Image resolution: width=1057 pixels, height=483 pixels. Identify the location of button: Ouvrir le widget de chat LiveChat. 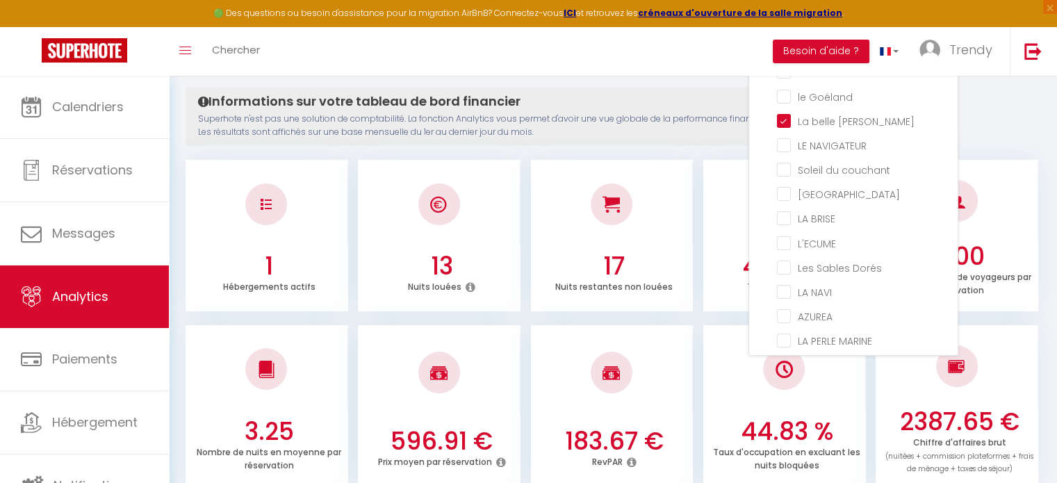
(32, 26).